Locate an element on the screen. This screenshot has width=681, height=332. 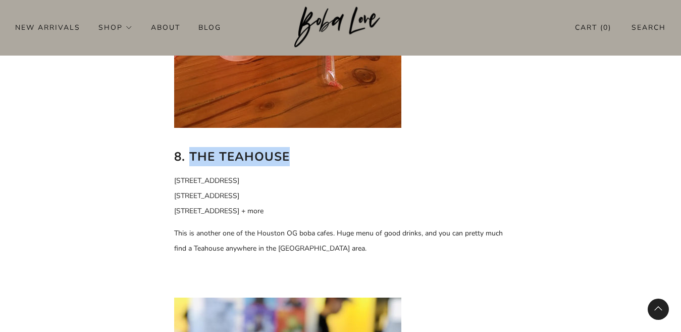
summary: Shop is located at coordinates (116, 27).